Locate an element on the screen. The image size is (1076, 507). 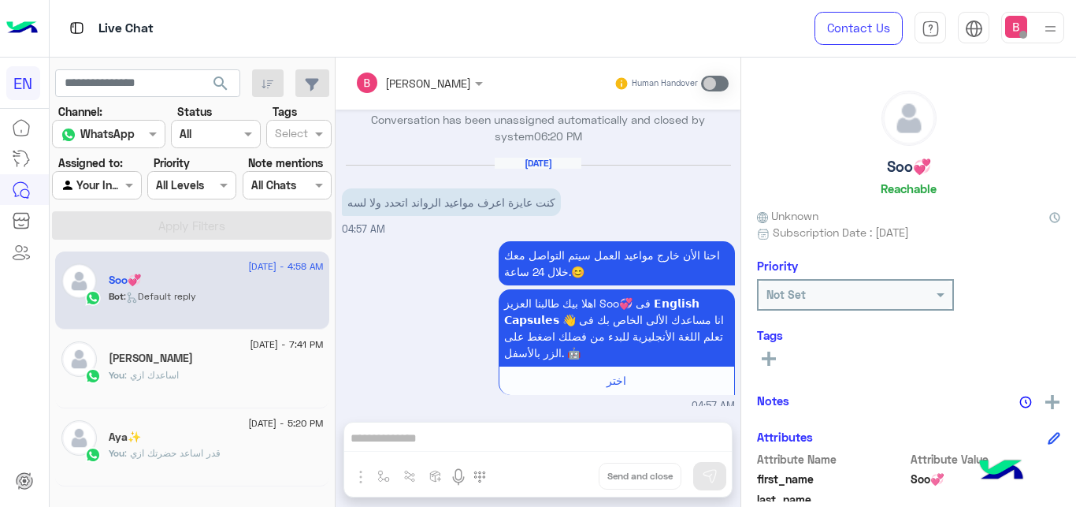
p: Conversation has been unassigned automatically and closed by system is located at coordinates (538, 128).